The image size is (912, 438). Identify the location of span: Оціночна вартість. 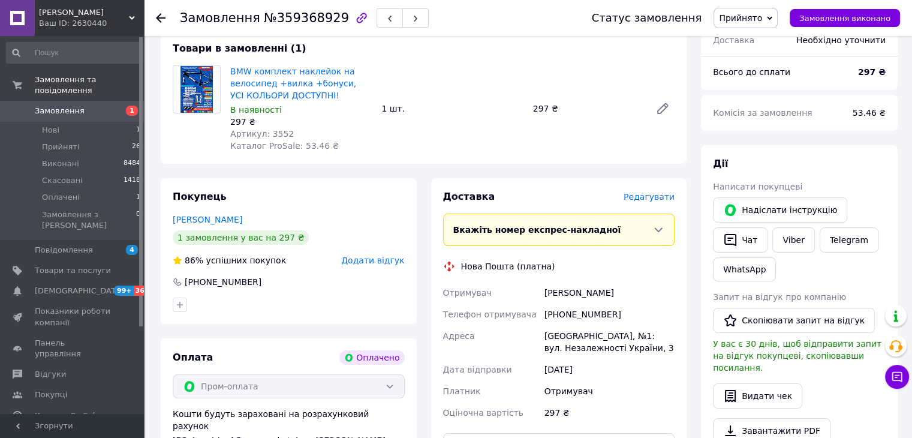
(483, 412).